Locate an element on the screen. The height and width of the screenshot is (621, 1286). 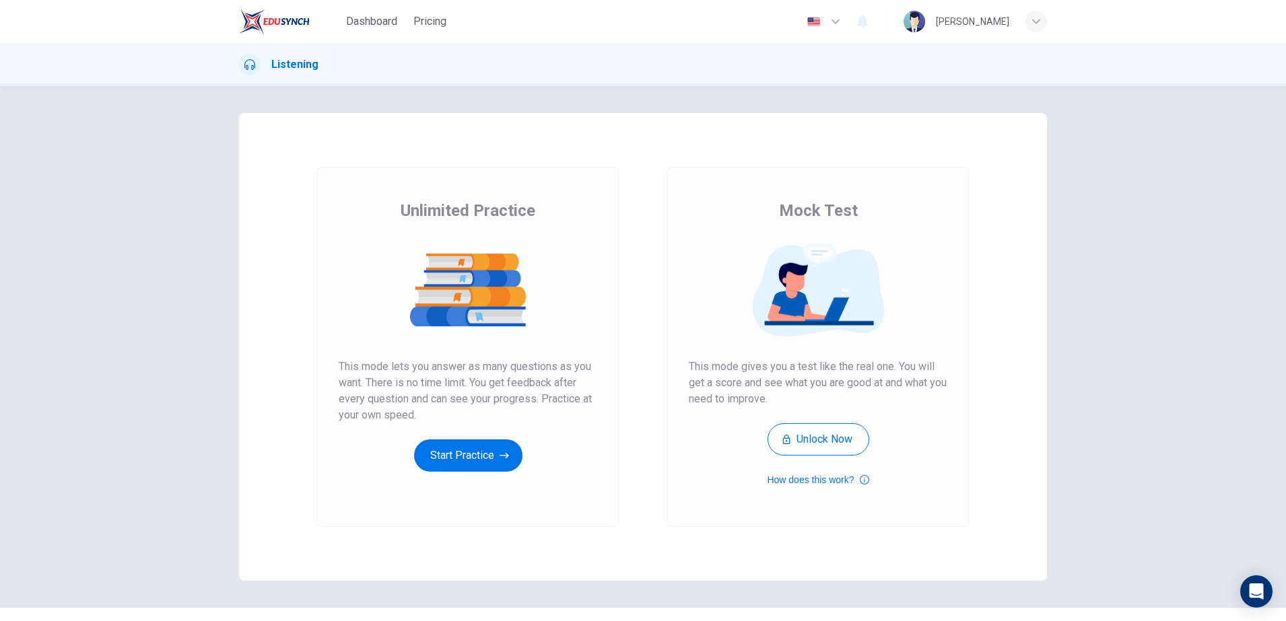
a: Dashboard is located at coordinates (372, 22).